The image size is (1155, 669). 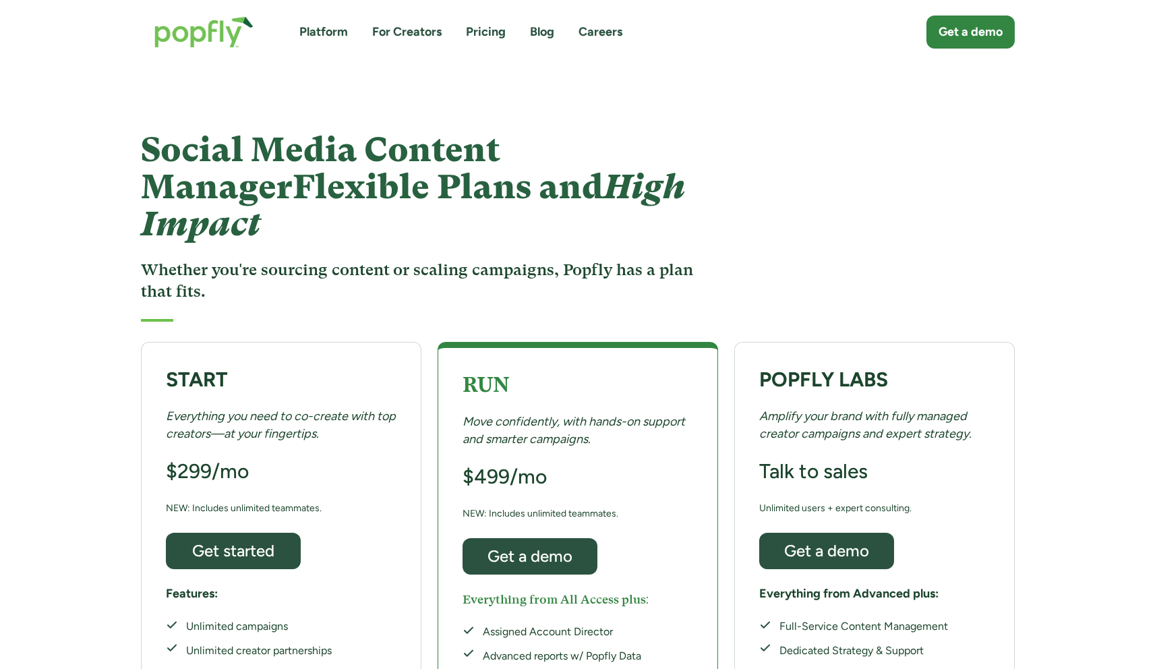 I want to click on h3: $299/mo, so click(x=207, y=471).